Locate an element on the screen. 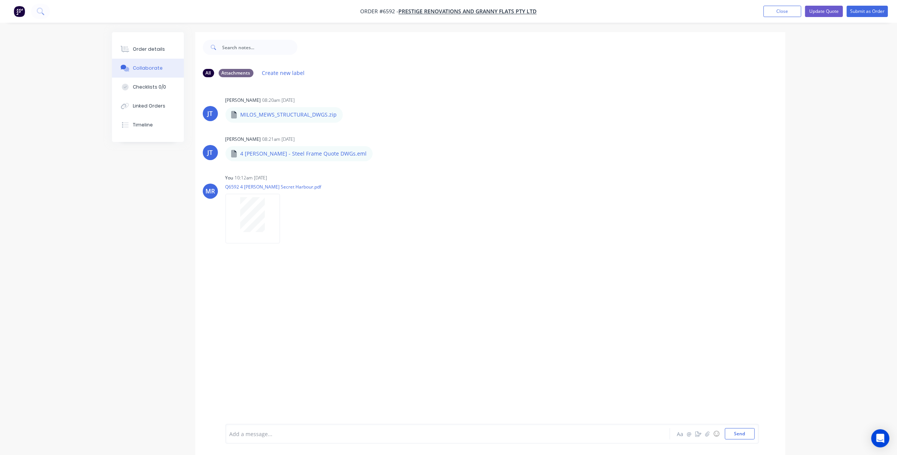  button: Collaborate is located at coordinates (148, 68).